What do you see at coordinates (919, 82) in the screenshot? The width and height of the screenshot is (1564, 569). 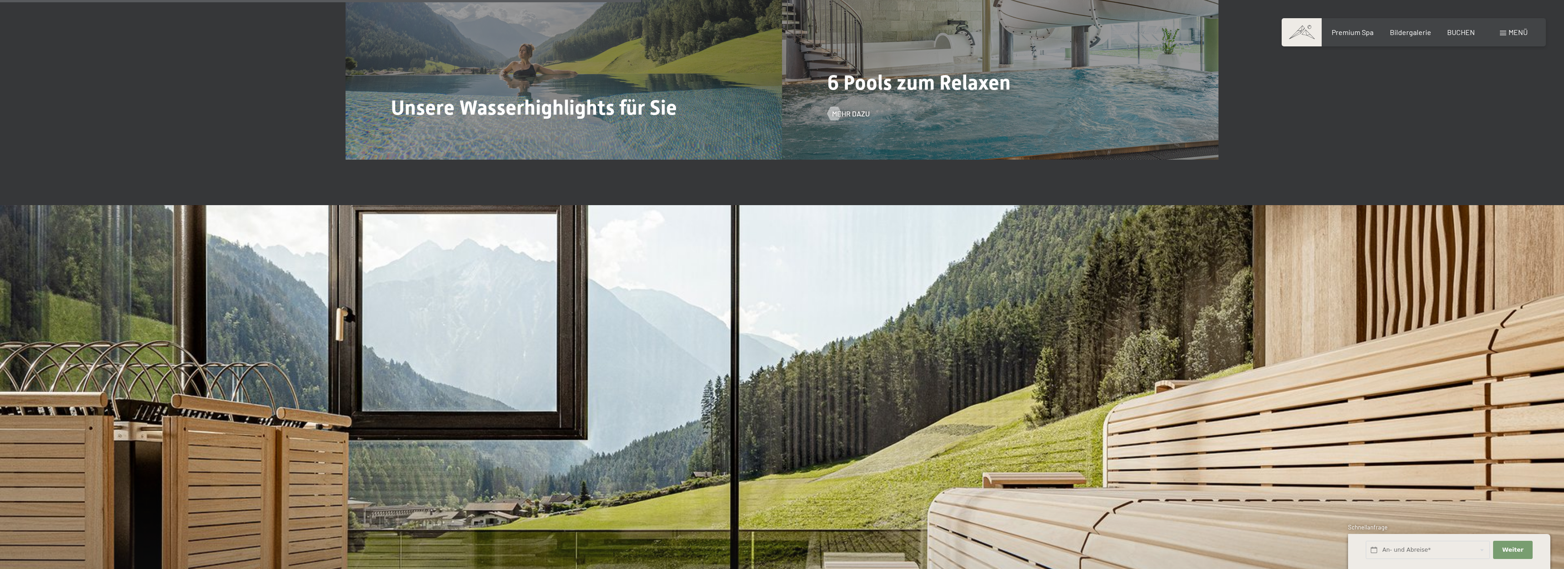 I see `span: 6 Pools zum Relaxen` at bounding box center [919, 82].